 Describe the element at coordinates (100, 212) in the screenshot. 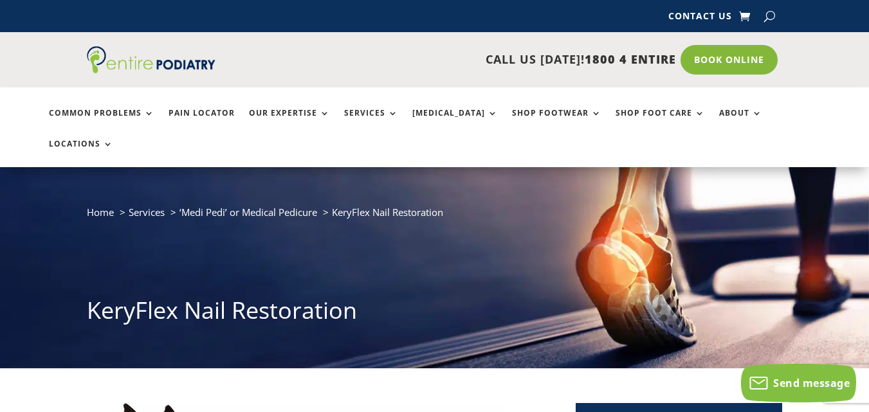

I see `a: Home` at that location.